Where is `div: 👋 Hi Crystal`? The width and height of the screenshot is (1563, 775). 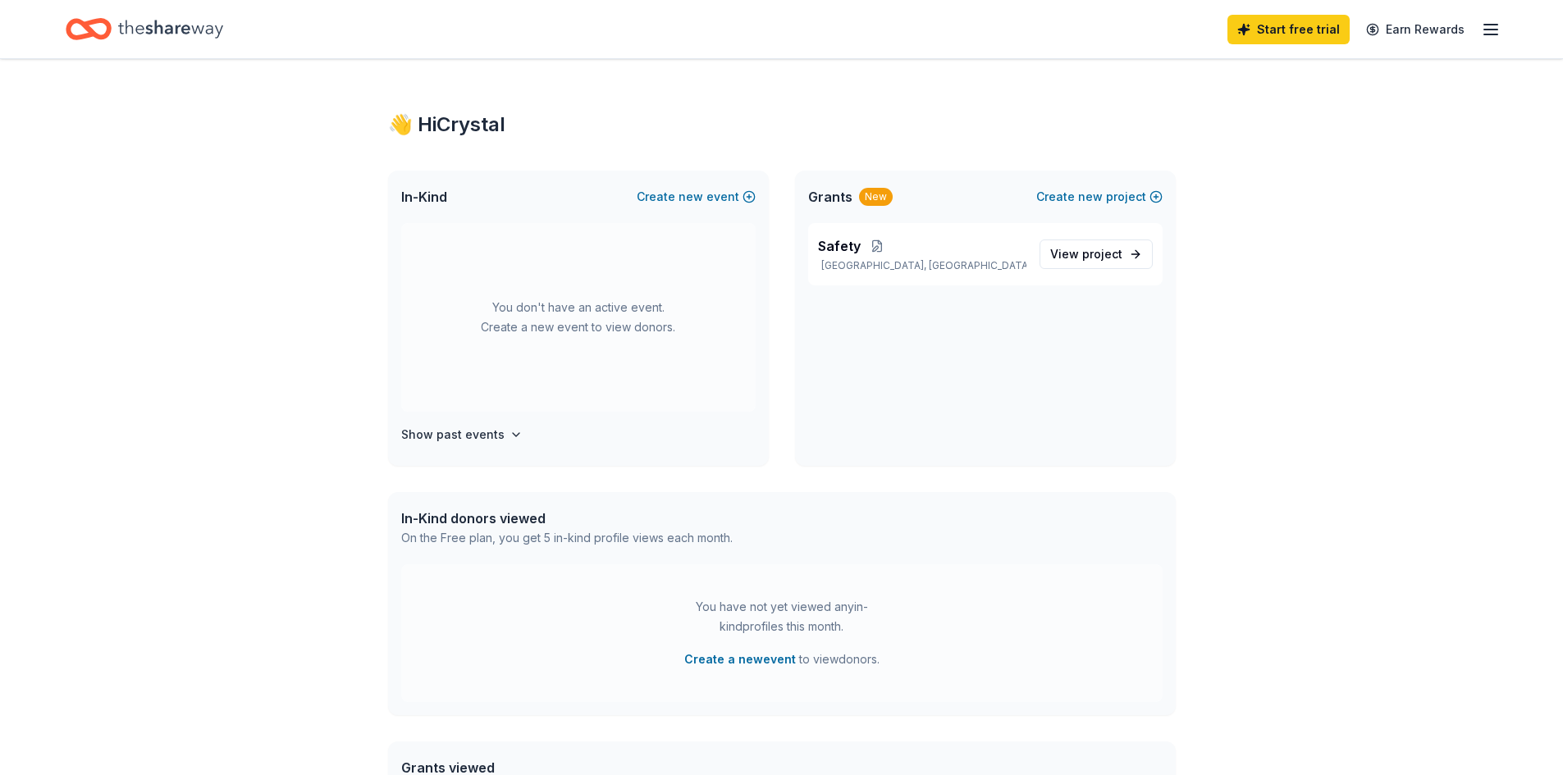
div: 👋 Hi Crystal is located at coordinates (782, 125).